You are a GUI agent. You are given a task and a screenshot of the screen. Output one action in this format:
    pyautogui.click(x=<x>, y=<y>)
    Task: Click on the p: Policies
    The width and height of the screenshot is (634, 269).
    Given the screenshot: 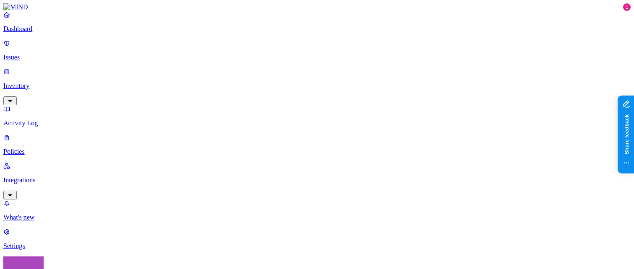 What is the action you would take?
    pyautogui.click(x=317, y=152)
    